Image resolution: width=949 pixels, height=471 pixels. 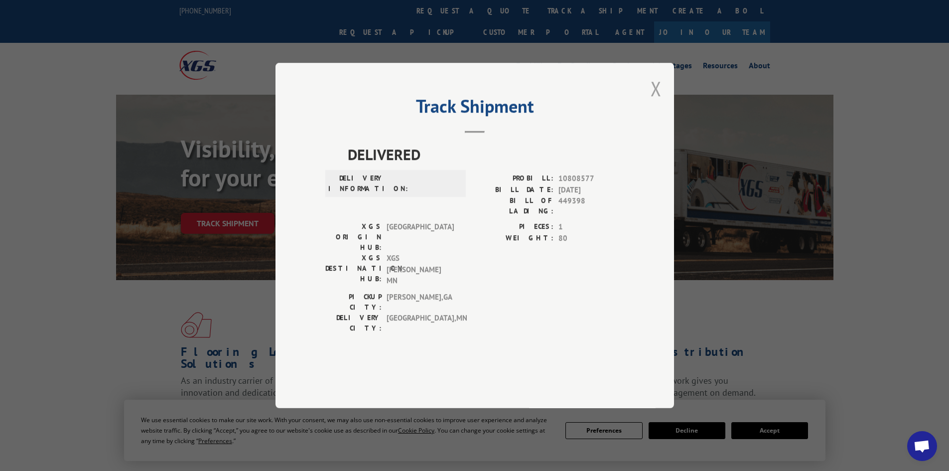 What do you see at coordinates (356, 183) in the screenshot?
I see `label: DELIVERY INFORMATION:` at bounding box center [356, 183].